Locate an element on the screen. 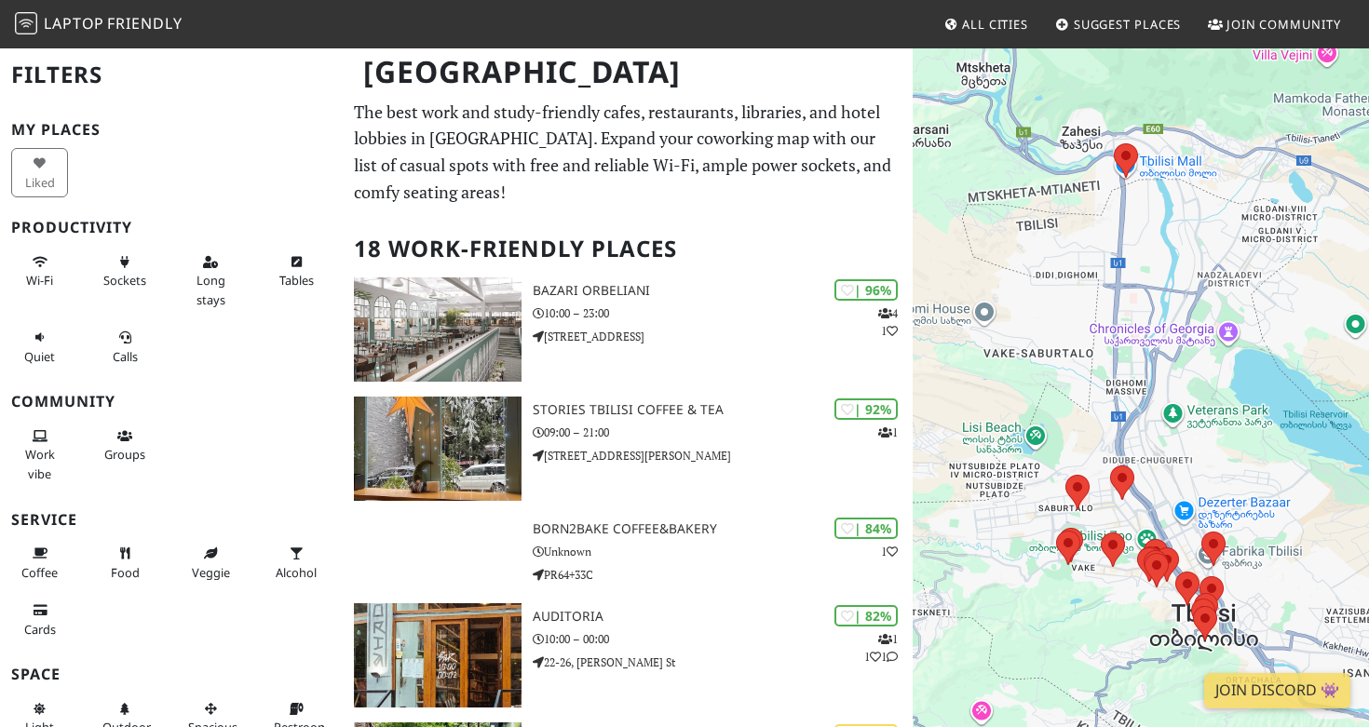 This screenshot has height=727, width=1369. span: Group tables is located at coordinates (125, 454).